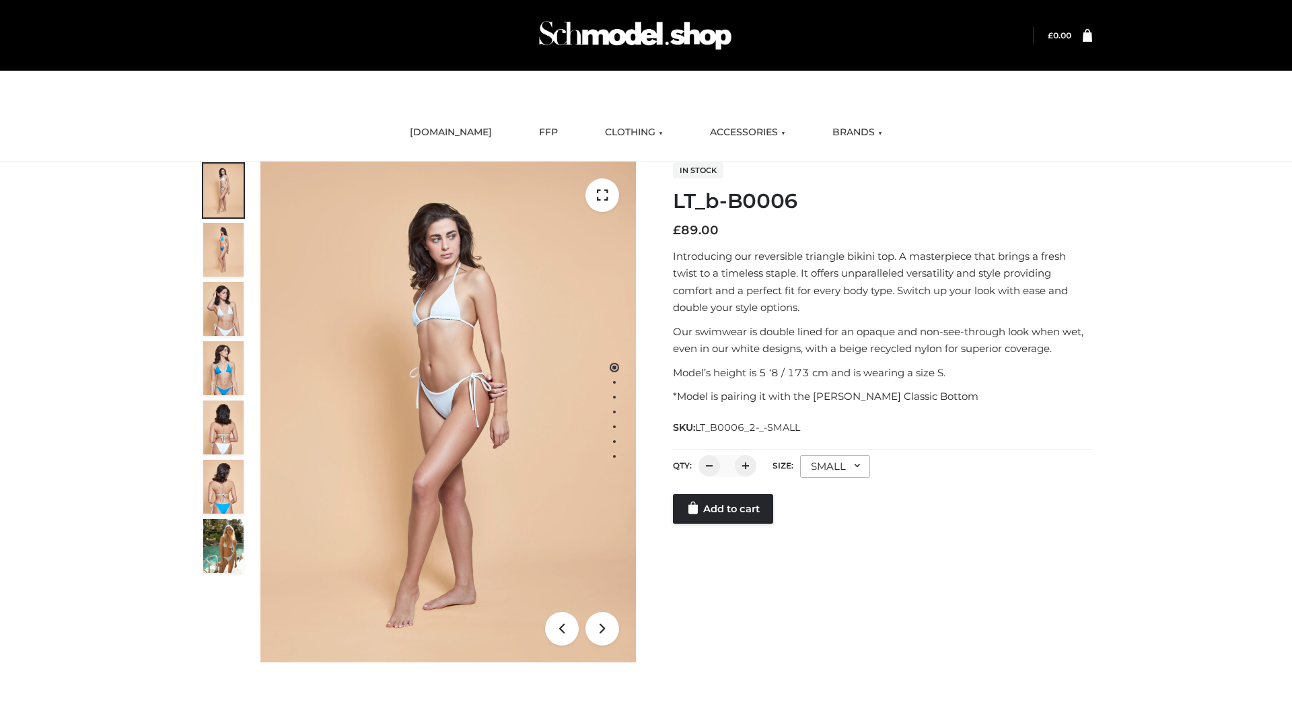 The height and width of the screenshot is (727, 1292). What do you see at coordinates (882, 373) in the screenshot?
I see `p: Model’s height is 5 ‘8 / 173 cm and is wearing a size S.` at bounding box center [882, 373].